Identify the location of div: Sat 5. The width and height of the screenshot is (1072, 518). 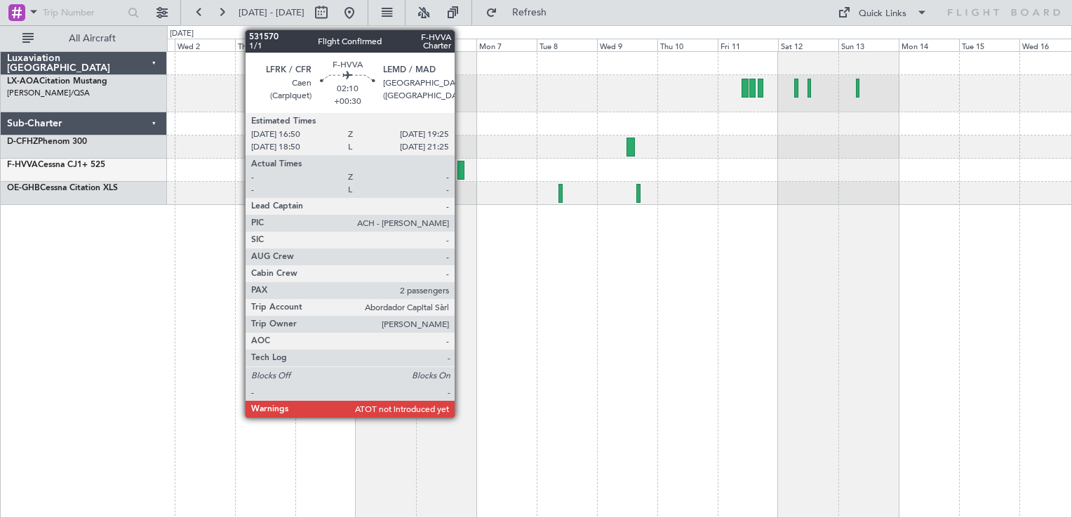
(386, 45).